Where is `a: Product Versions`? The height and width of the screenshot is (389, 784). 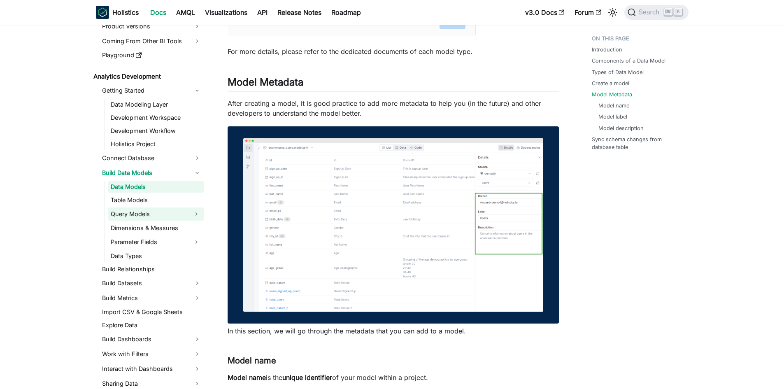
a: Product Versions is located at coordinates (152, 26).